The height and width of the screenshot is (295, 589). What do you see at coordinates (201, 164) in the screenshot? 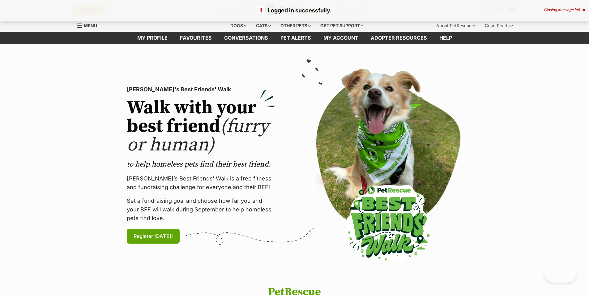
I see `p: to help homeless pets find their best friend.` at bounding box center [201, 164].